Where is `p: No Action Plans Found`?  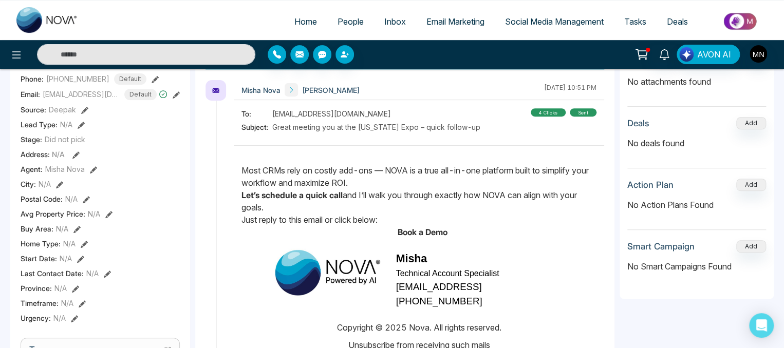
p: No Action Plans Found is located at coordinates (697, 205).